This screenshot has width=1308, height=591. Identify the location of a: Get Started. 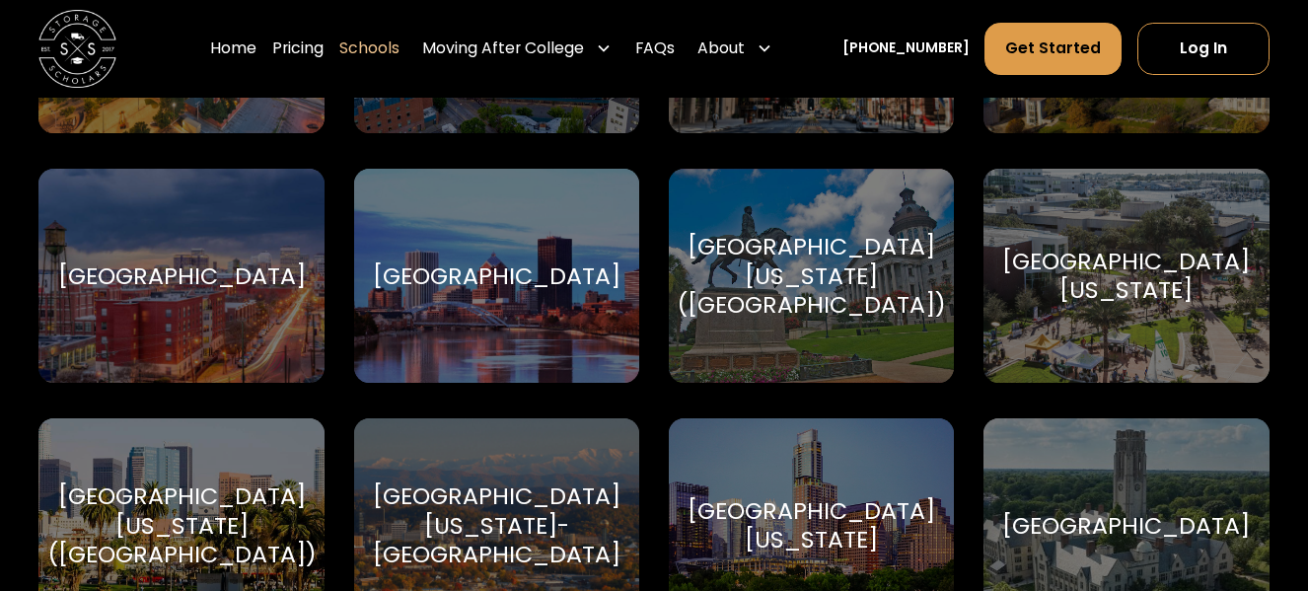
(1052, 48).